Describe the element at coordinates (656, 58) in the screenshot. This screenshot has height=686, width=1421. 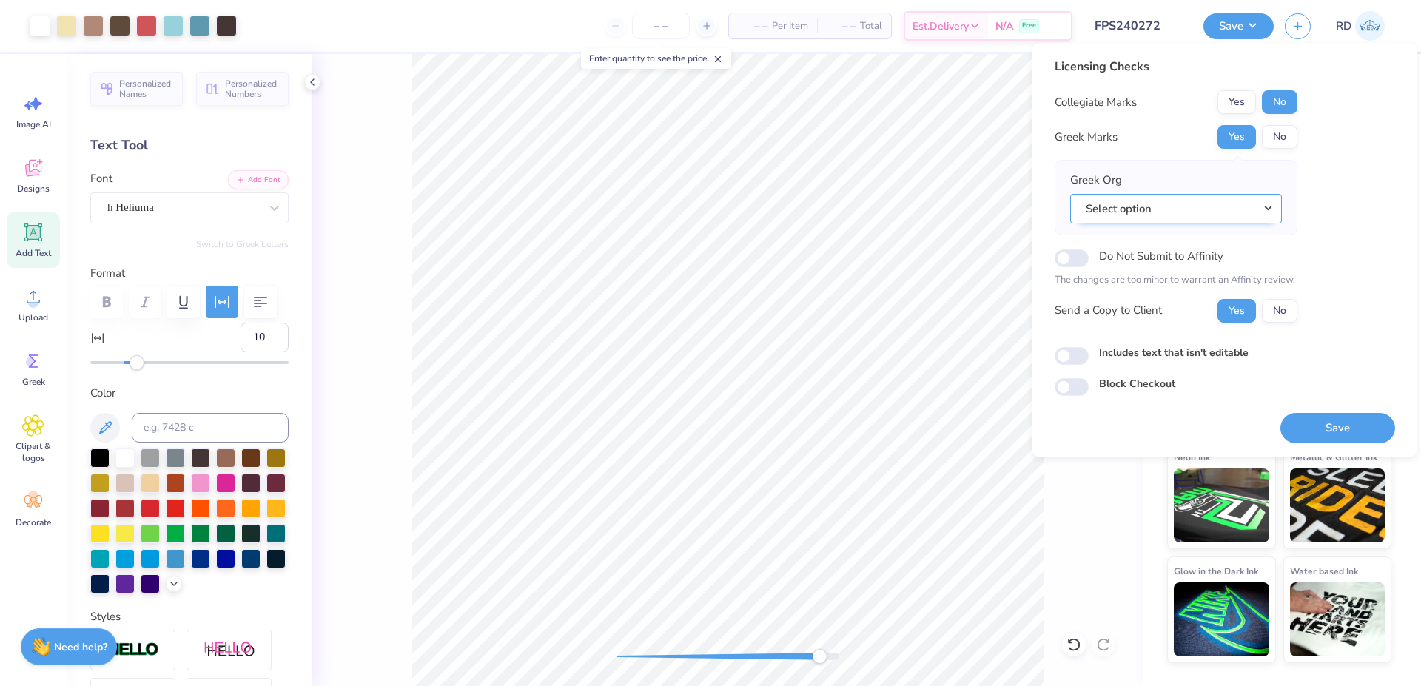
I see `div: Enter quantity to see the price.` at that location.